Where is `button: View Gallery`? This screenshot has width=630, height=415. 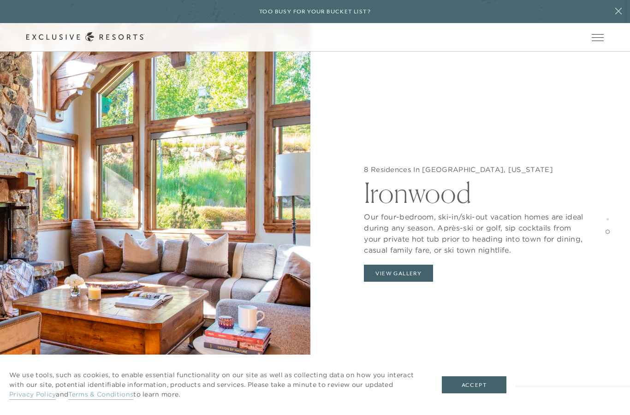 button: View Gallery is located at coordinates (398, 273).